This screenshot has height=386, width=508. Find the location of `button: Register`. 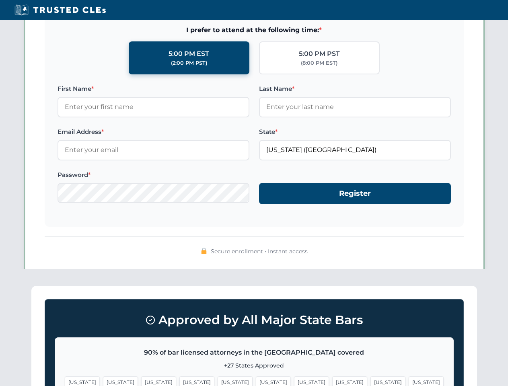

button: Register is located at coordinates (355, 193).